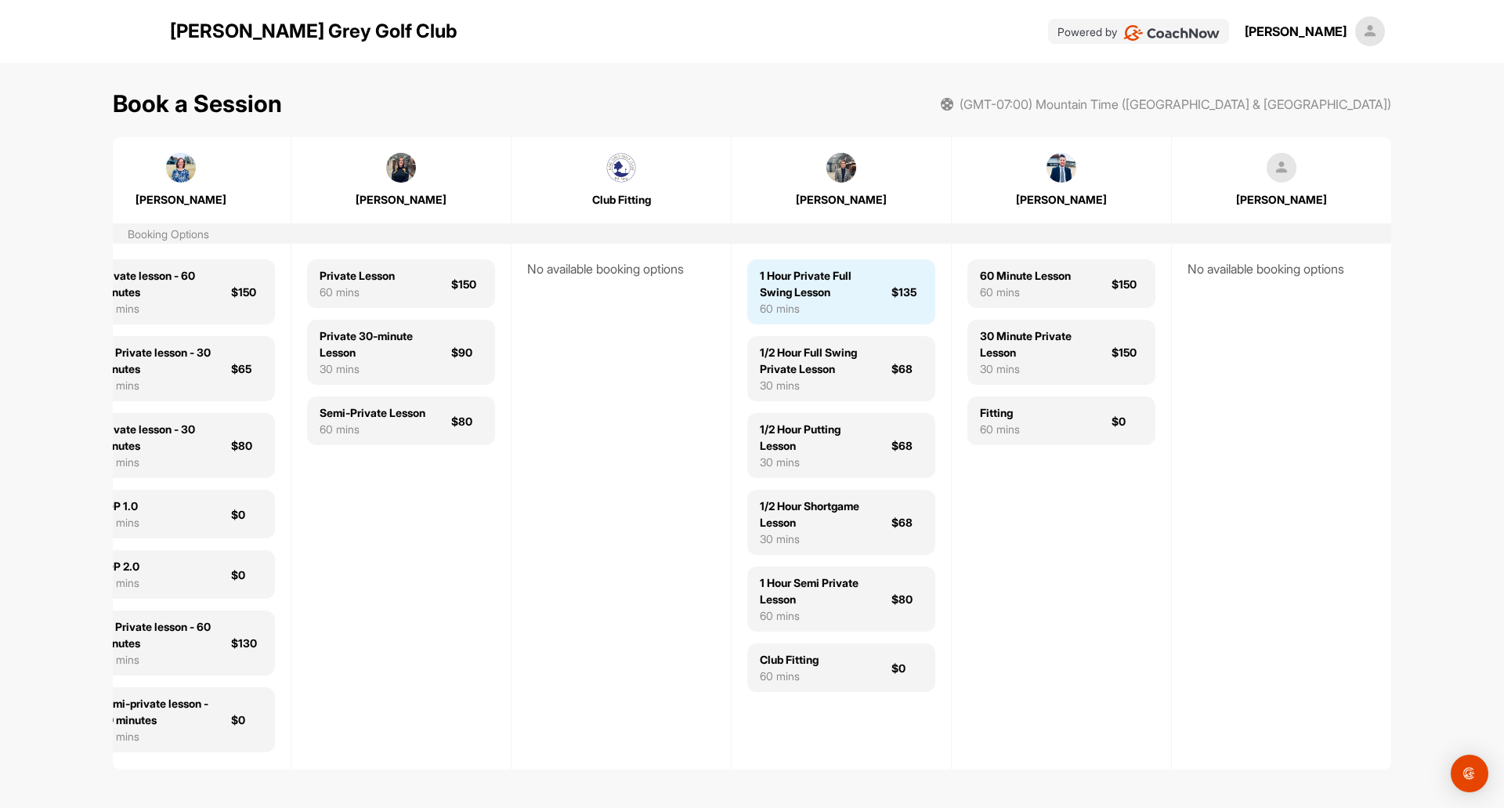  Describe the element at coordinates (156, 711) in the screenshot. I see `div: Semi-private lesson - 60 minutes` at that location.